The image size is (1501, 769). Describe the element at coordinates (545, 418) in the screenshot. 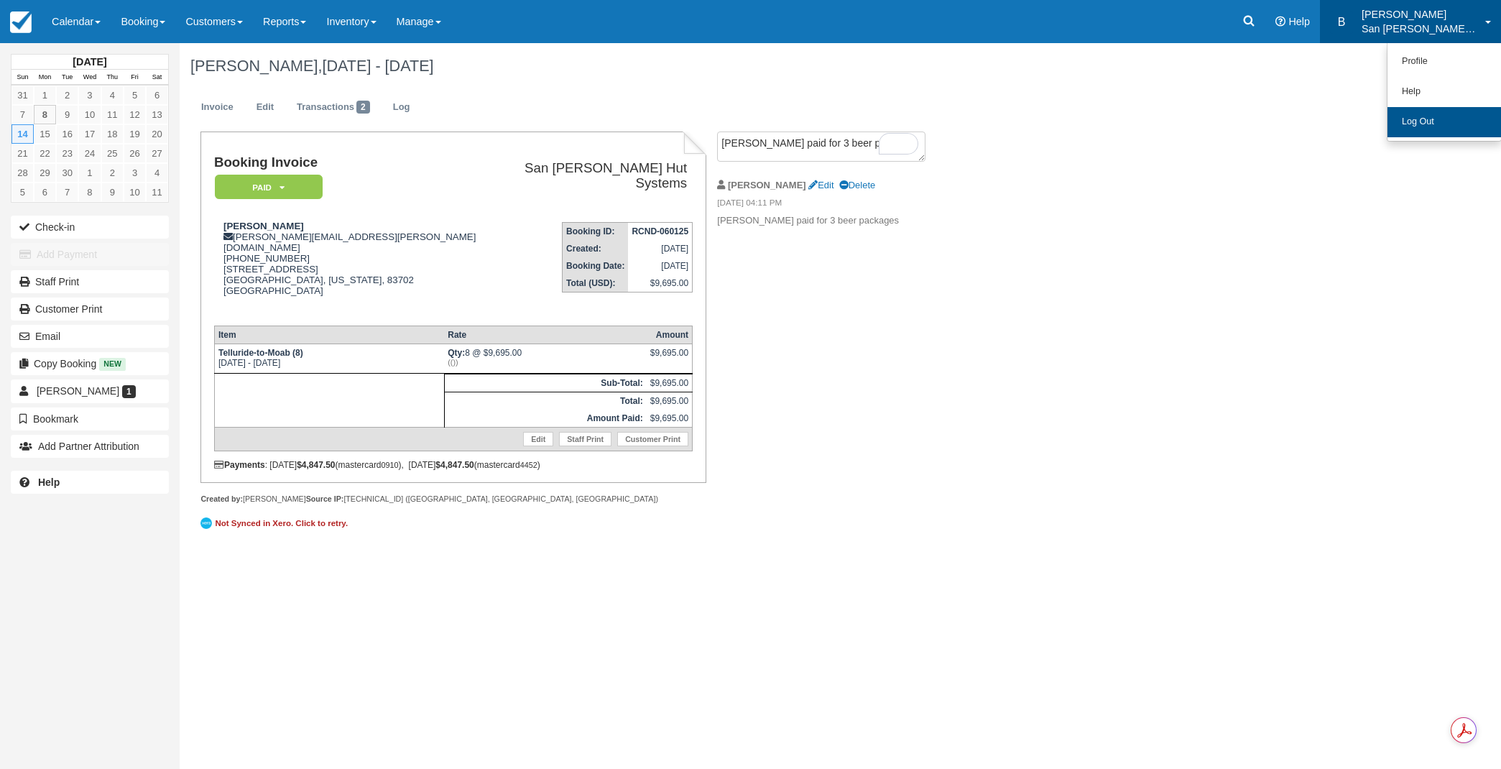

I see `th: Amount Paid:` at that location.